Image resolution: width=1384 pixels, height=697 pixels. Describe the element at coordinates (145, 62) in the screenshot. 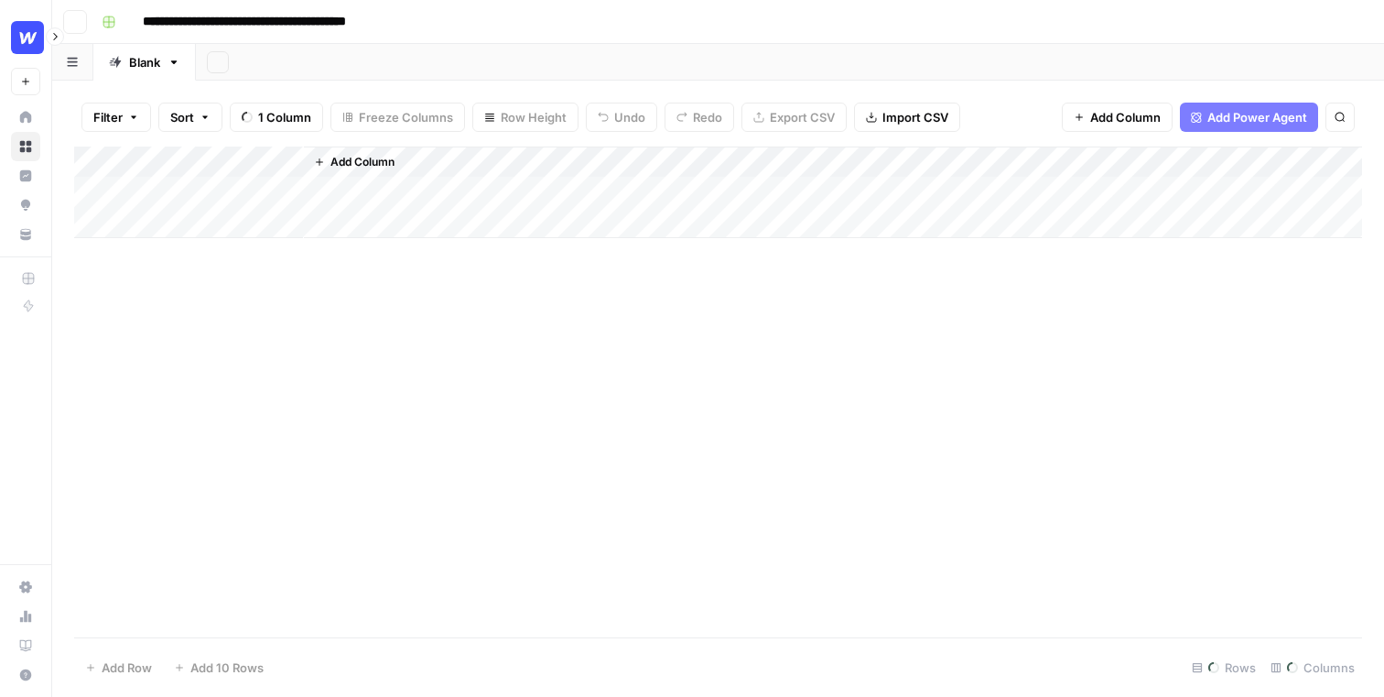

I see `a: Blank` at that location.